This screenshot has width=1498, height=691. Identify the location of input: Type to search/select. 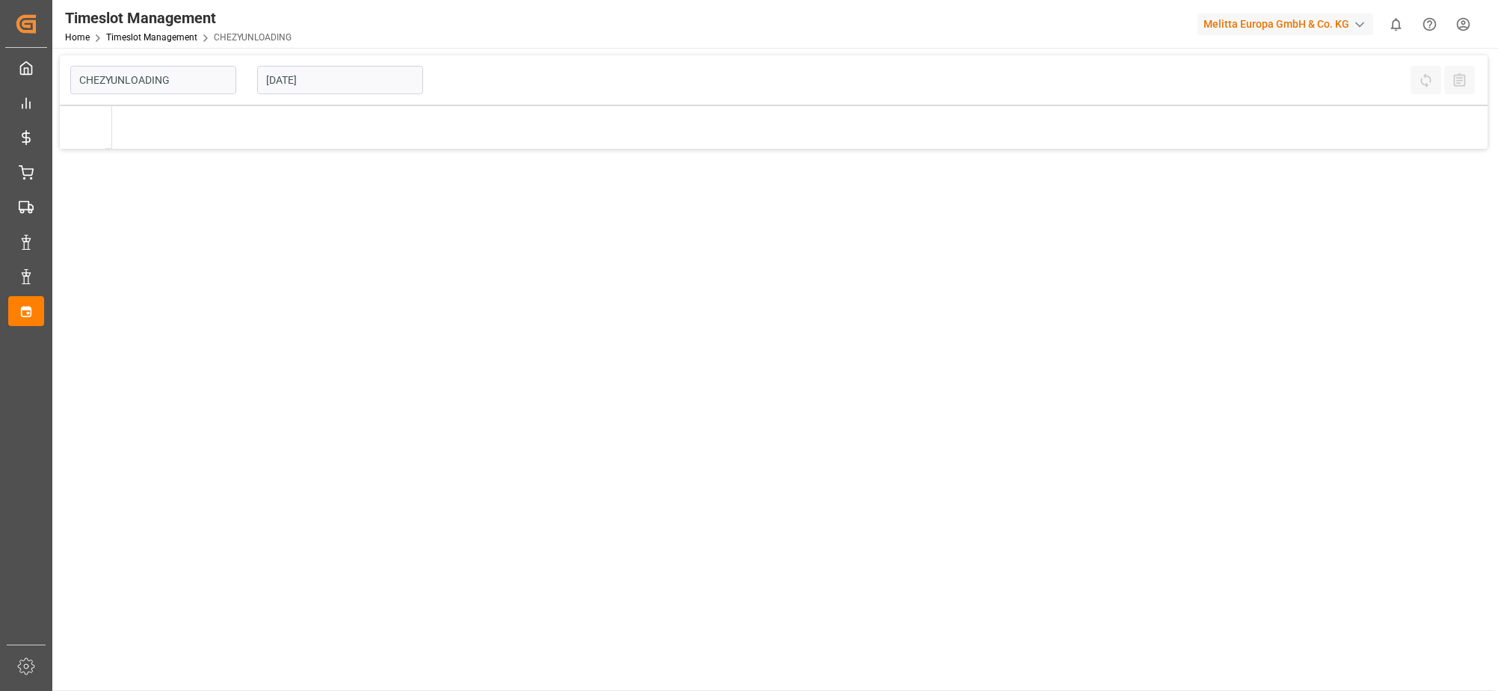
(153, 80).